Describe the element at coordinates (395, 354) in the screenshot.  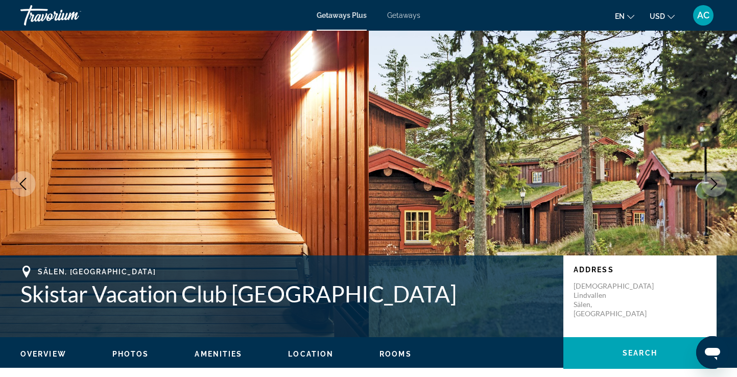
I see `span: Rooms` at that location.